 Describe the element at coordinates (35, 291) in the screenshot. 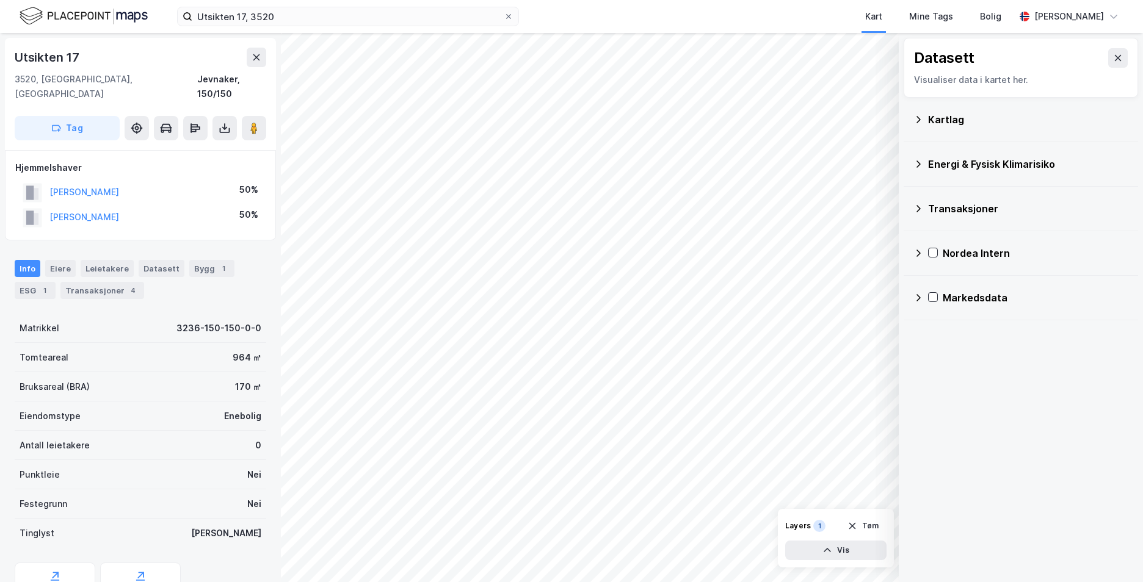

I see `div: ESG` at that location.